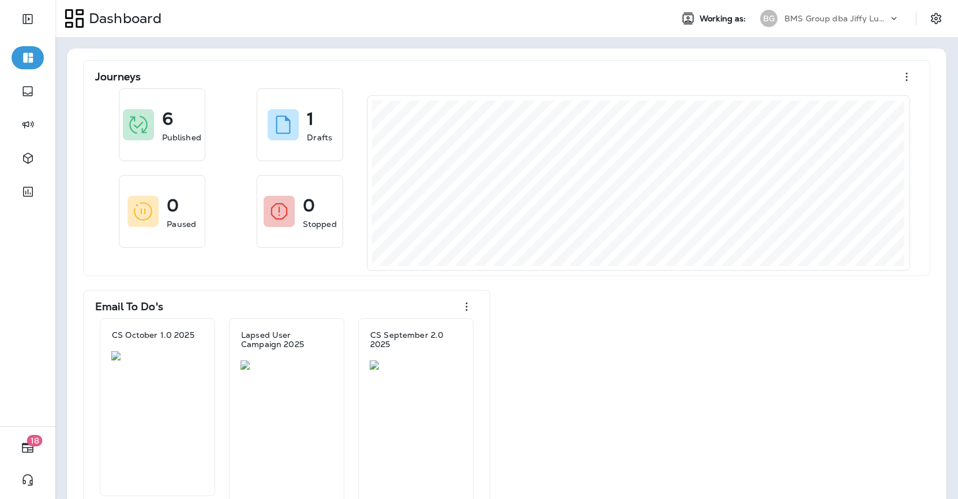 Image resolution: width=958 pixels, height=499 pixels. Describe the element at coordinates (287, 365) in the screenshot. I see `img: 2c4266b8-47c9-4563-950c-51fc1c4955ae.jpg` at that location.